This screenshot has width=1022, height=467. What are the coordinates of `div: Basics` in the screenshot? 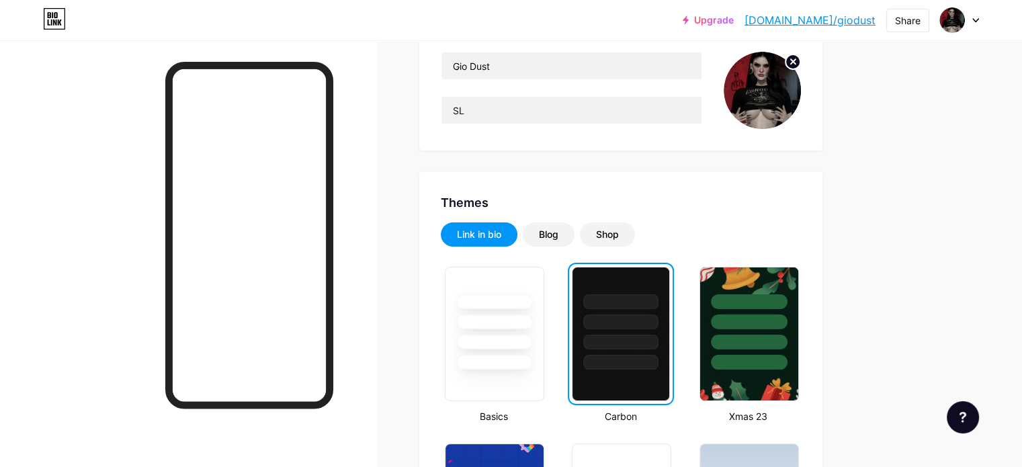 It's located at (493, 416).